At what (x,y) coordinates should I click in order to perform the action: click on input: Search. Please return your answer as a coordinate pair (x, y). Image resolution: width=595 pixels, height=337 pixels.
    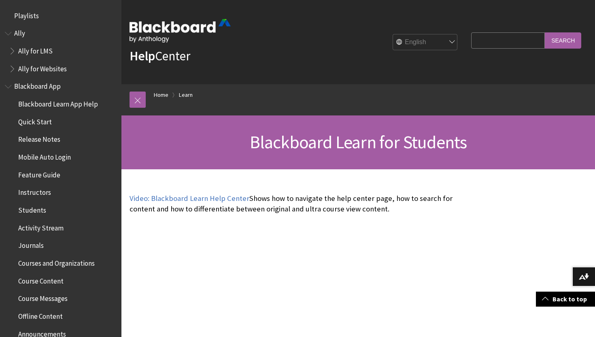
    Looking at the image, I should click on (563, 40).